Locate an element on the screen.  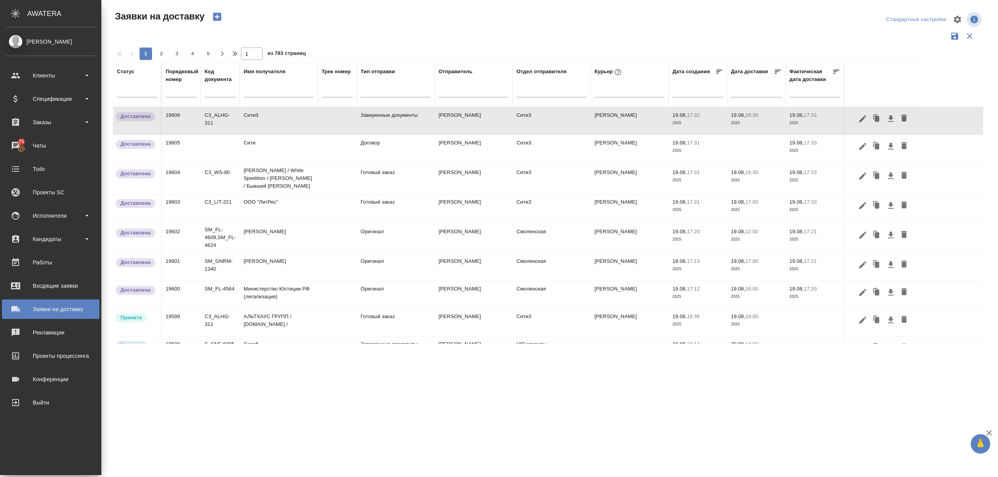
div: Код документа is located at coordinates (220, 76).